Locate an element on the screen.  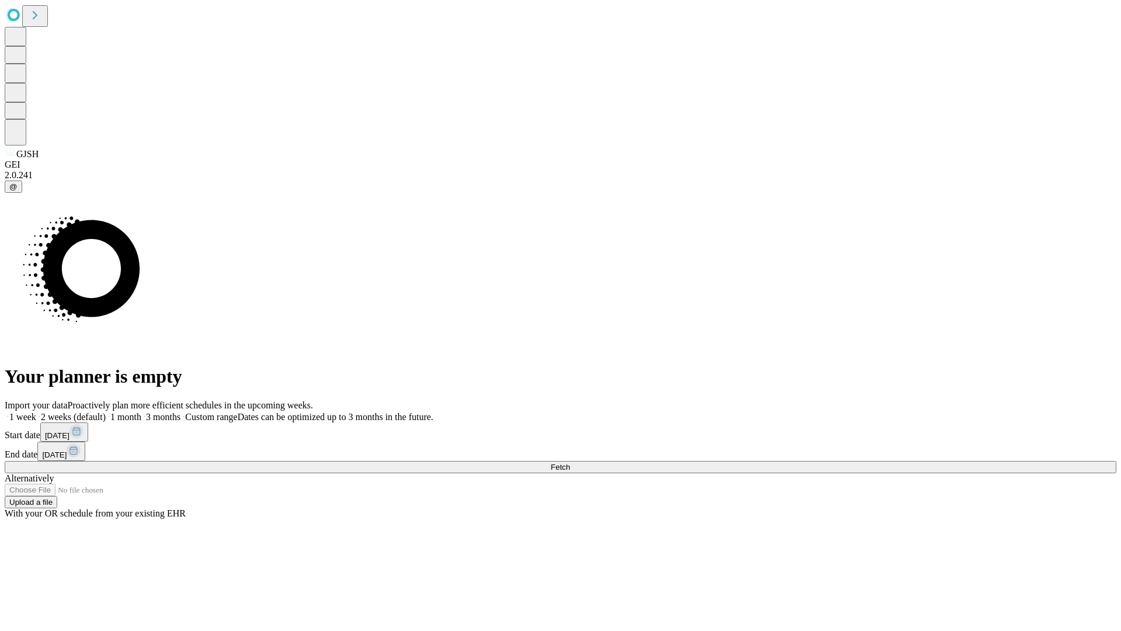
div: 2.0.241 is located at coordinates (561, 175).